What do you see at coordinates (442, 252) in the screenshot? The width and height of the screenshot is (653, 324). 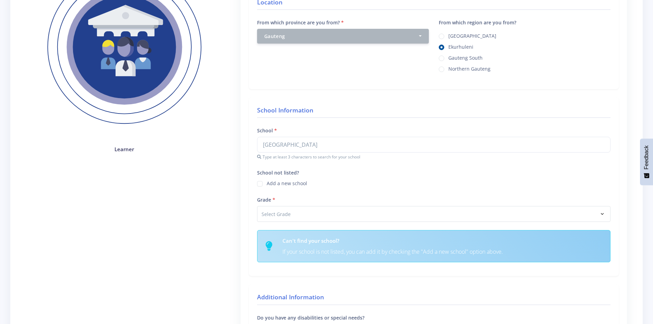 I see `p: If your school is not listed, you can add it by checking the "Add a new school" option above.` at bounding box center [442, 252].